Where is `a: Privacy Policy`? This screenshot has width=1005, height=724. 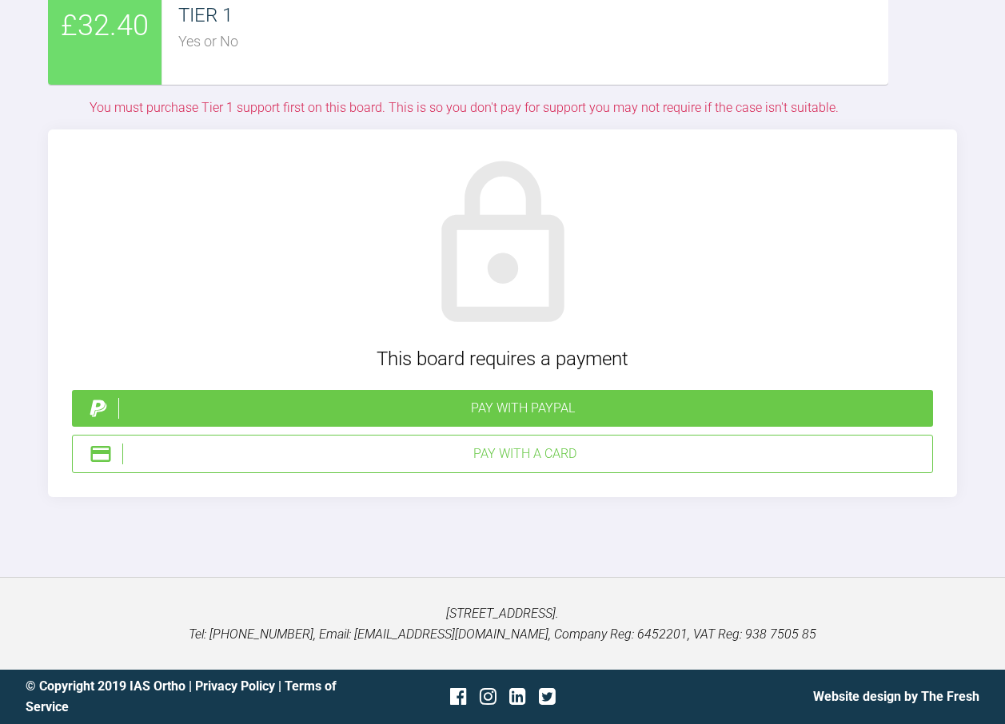 a: Privacy Policy is located at coordinates (235, 686).